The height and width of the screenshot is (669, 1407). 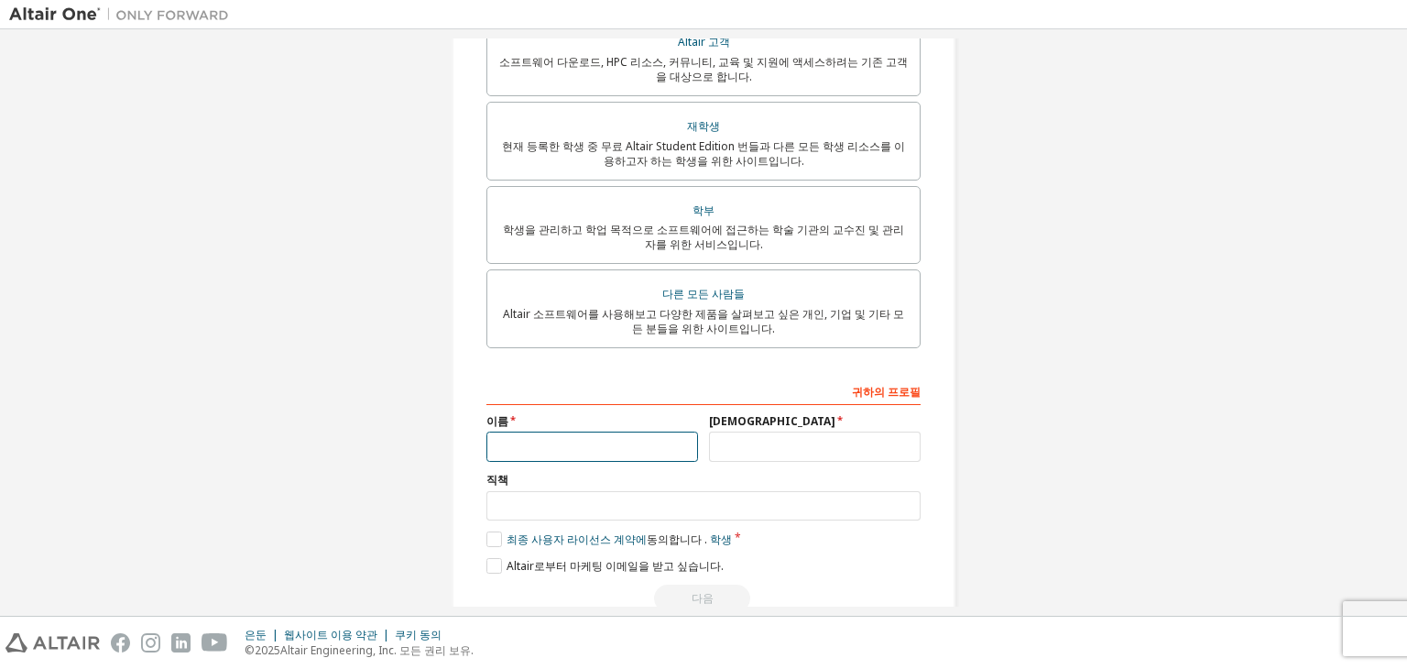 What do you see at coordinates (267, 649) in the screenshot?
I see `font: 2025` at bounding box center [267, 649].